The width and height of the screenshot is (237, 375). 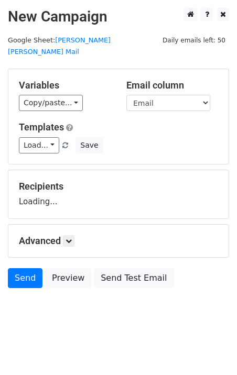 What do you see at coordinates (133, 278) in the screenshot?
I see `a: Send Test Email` at bounding box center [133, 278].